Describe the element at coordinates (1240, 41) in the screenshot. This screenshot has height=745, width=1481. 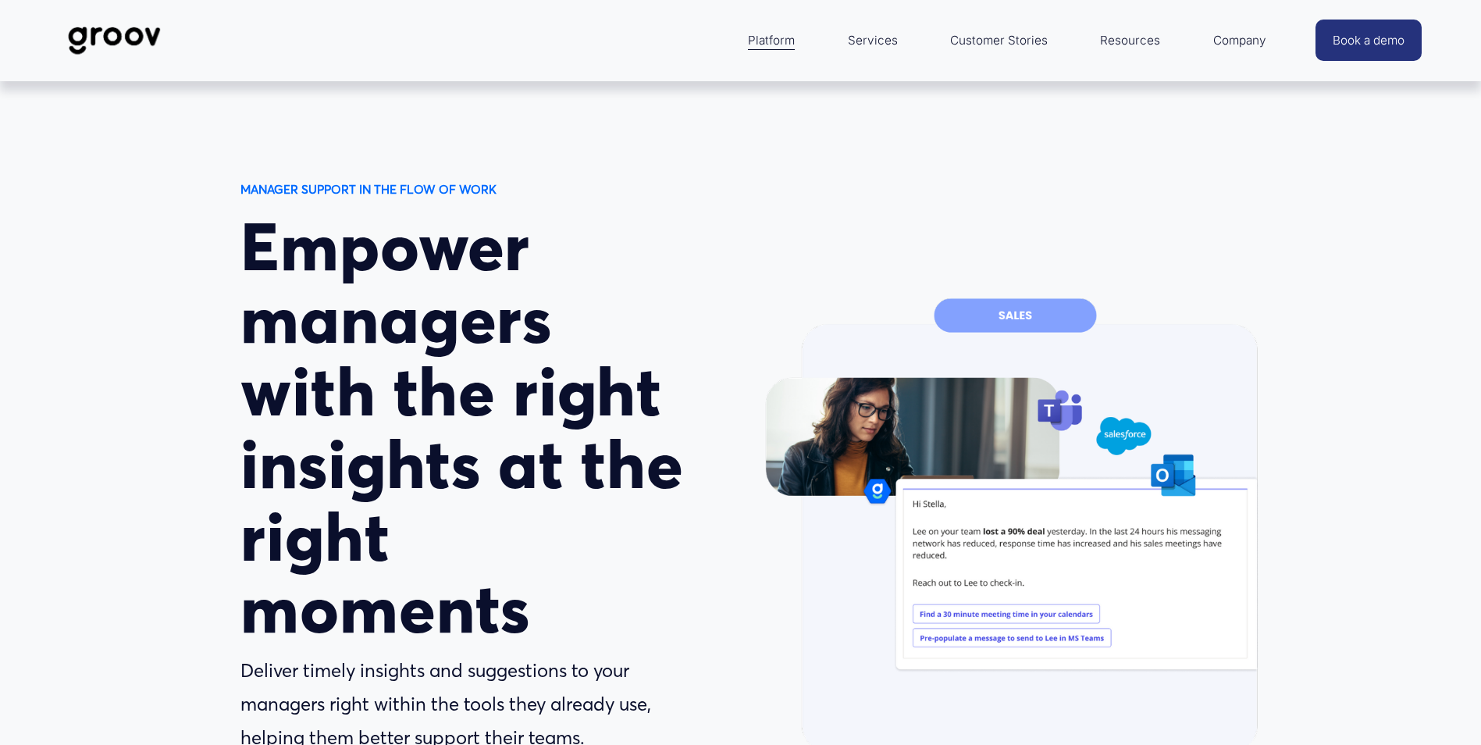
I see `span: Company` at that location.